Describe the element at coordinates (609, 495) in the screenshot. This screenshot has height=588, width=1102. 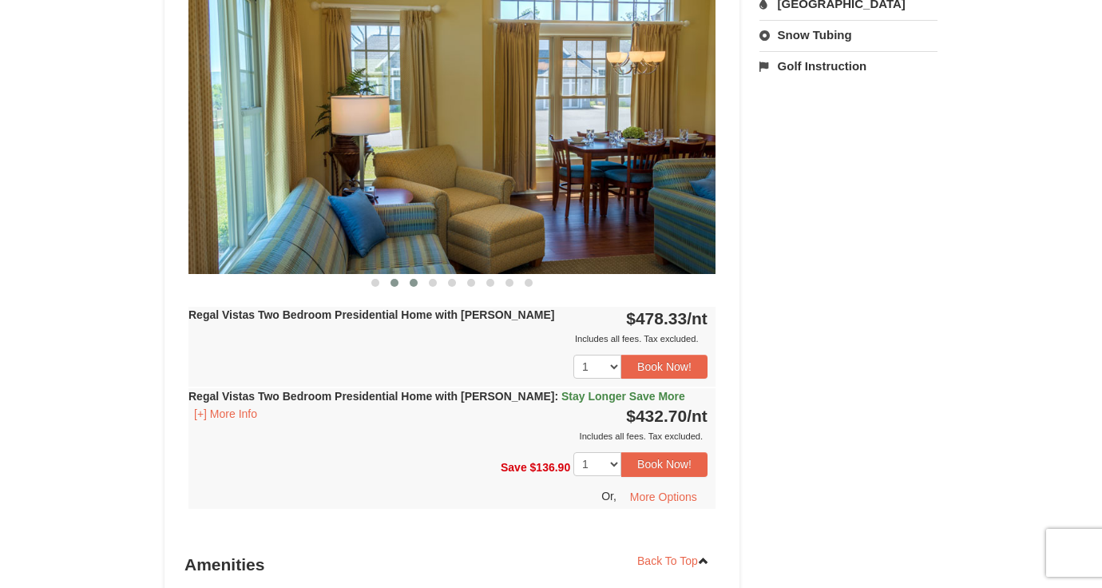
I see `span: Or,` at that location.